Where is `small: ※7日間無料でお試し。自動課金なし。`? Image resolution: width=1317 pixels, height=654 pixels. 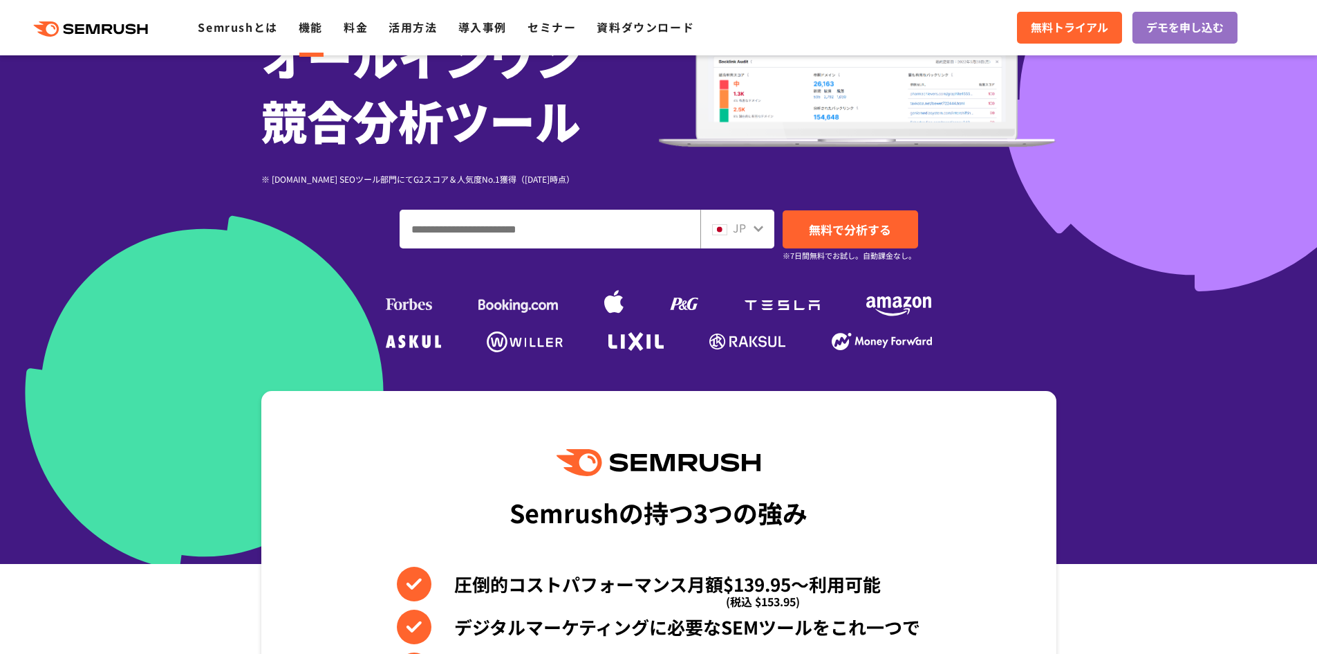
small: ※7日間無料でお試し。自動課金なし。 is located at coordinates (849, 255).